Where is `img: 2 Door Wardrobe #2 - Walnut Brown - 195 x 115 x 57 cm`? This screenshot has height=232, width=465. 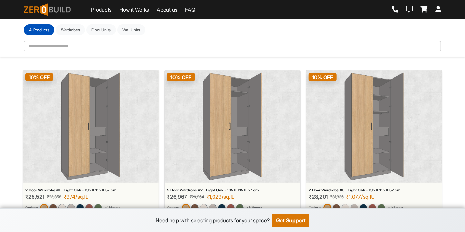
img: 2 Door Wardrobe #2 - Walnut Brown - 195 x 115 x 57 cm is located at coordinates (195, 208).